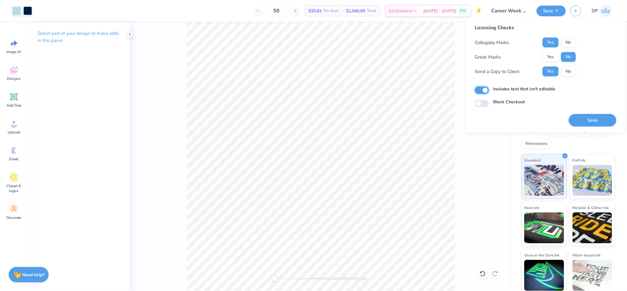  Describe the element at coordinates (14, 52) in the screenshot. I see `span: Image AI` at that location.